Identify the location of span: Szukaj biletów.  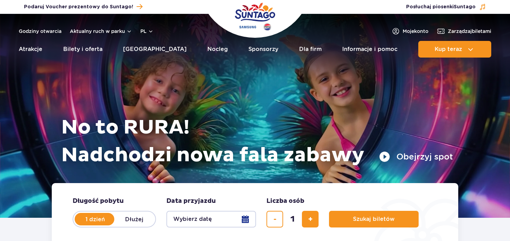
(374, 219).